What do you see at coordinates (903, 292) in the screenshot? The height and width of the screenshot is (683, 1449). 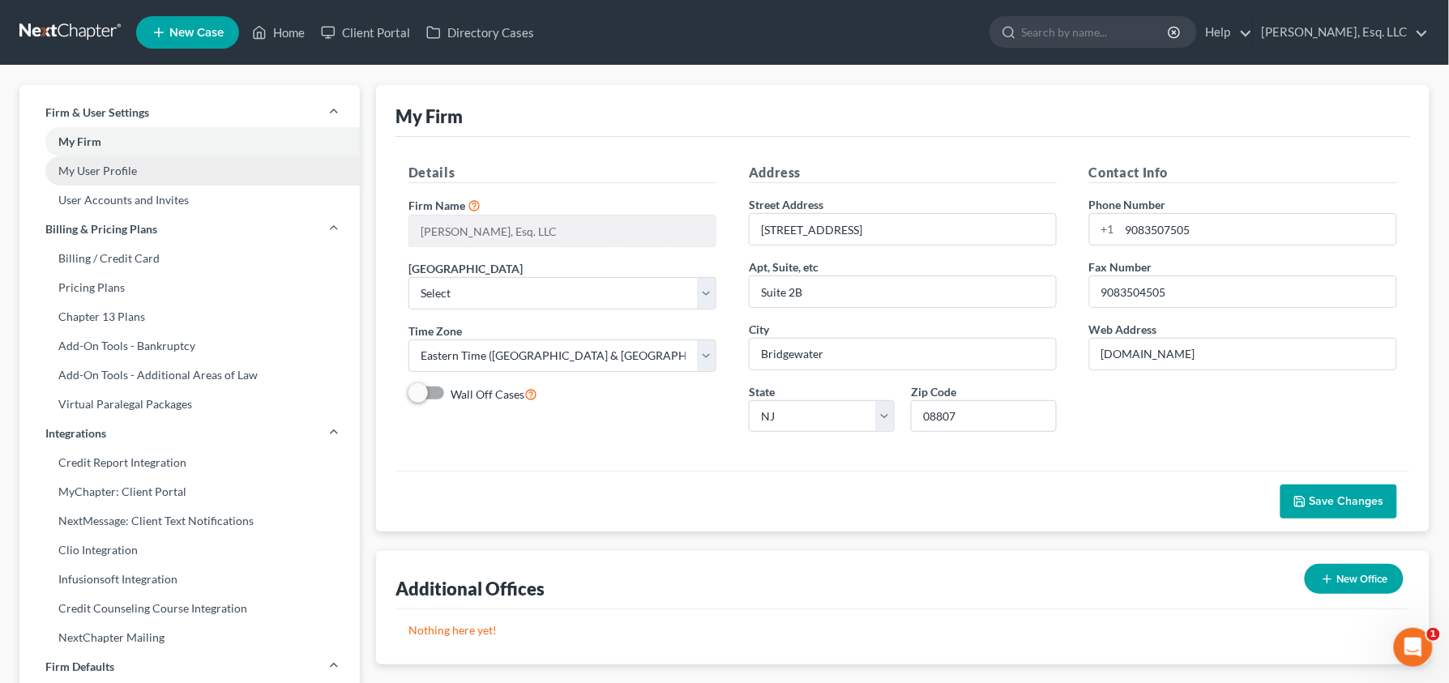 I see `input: (optional)` at bounding box center [903, 292].